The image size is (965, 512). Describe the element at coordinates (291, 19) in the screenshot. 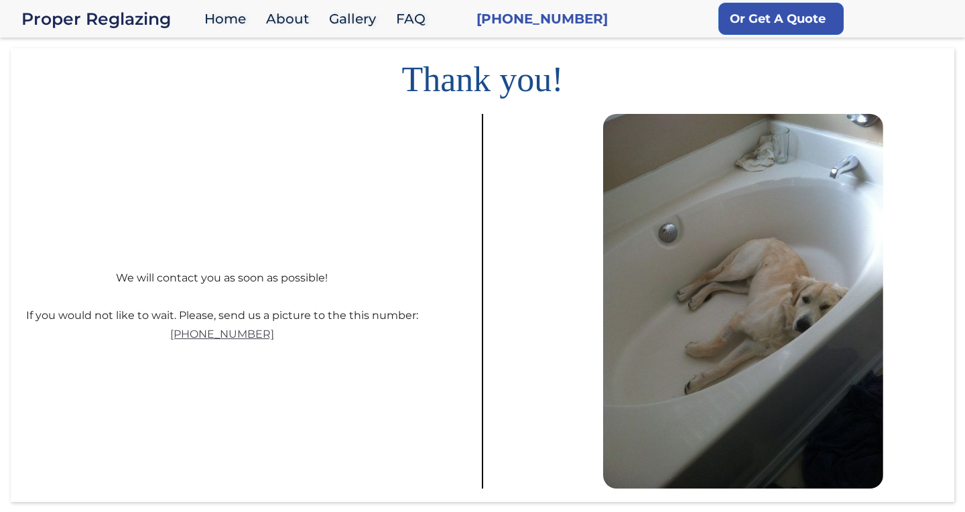

I see `a: About` at that location.